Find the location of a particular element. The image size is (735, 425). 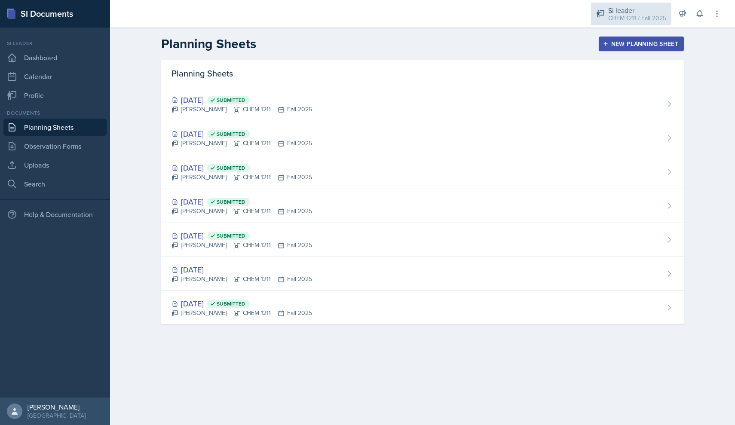

a: Uploads is located at coordinates (55, 165).